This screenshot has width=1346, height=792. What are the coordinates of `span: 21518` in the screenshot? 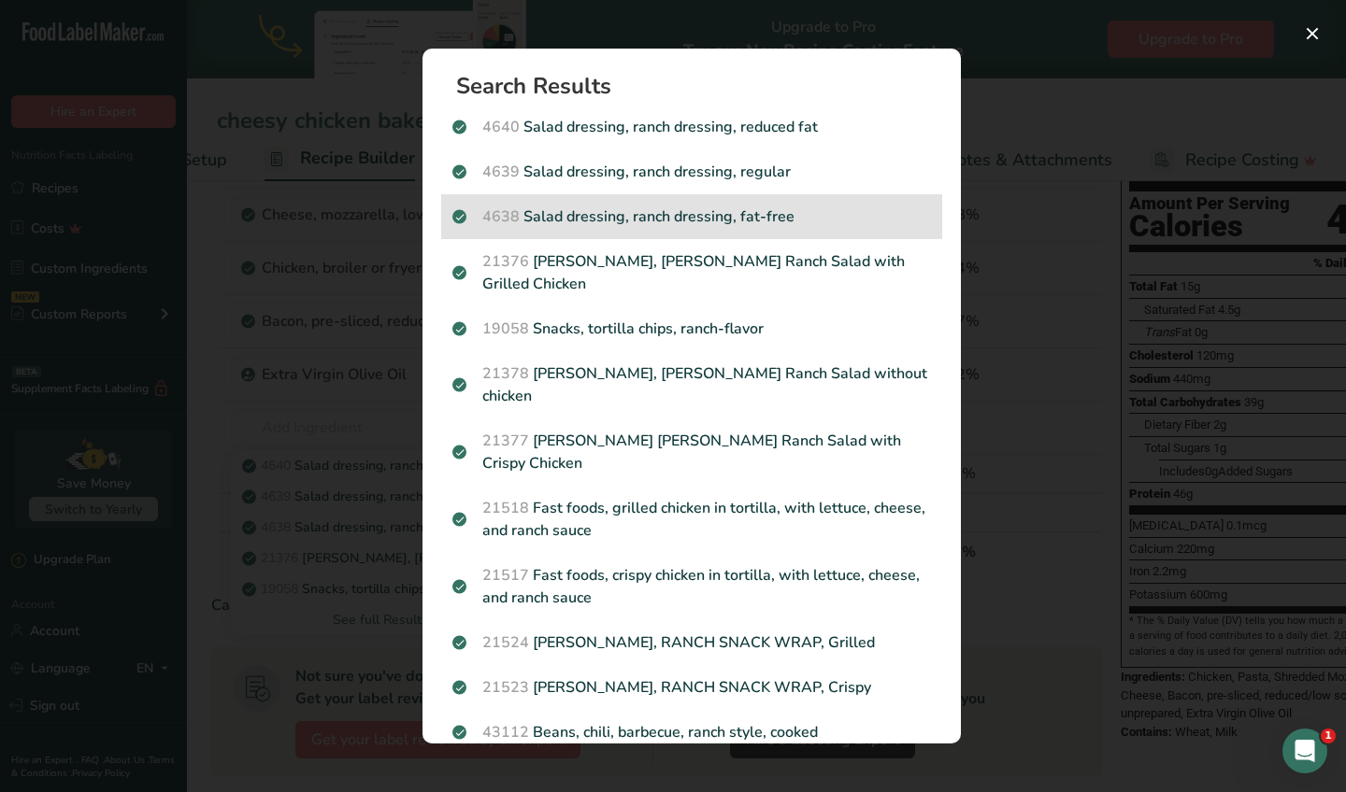 It's located at (506, 508).